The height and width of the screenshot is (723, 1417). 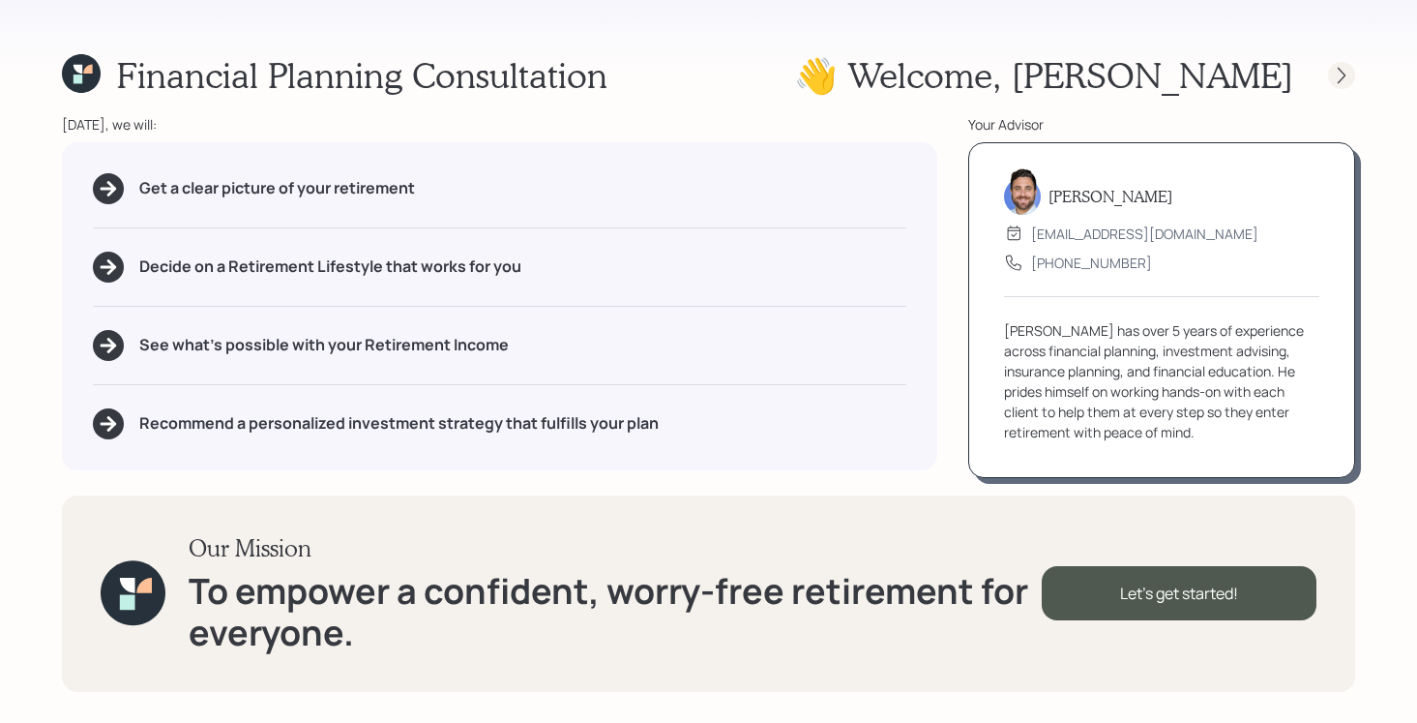 I want to click on h3: Our Mission, so click(x=614, y=547).